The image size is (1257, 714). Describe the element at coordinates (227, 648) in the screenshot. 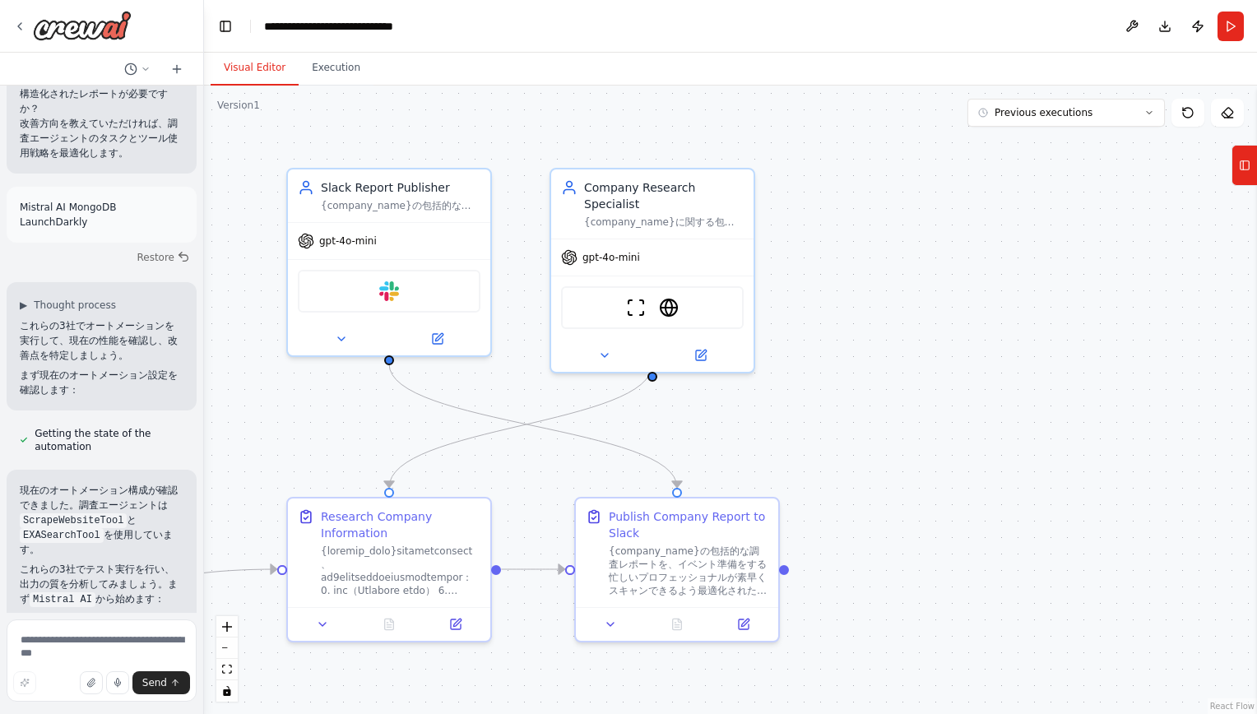

I see `button: zoom out` at that location.